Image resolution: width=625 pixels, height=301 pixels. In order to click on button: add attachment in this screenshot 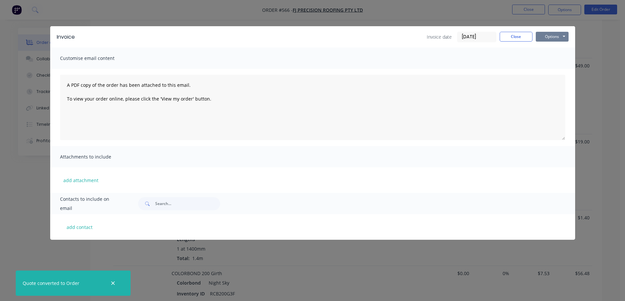, I will do `click(81, 180)`.